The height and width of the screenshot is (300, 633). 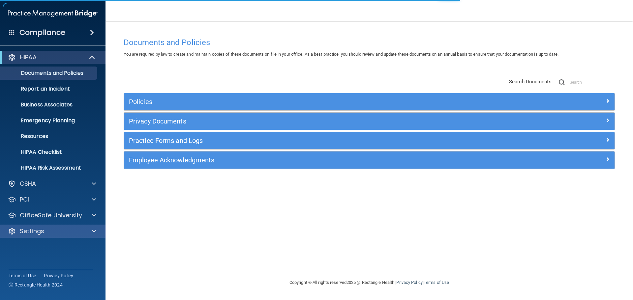 What do you see at coordinates (308, 160) in the screenshot?
I see `h5: Employee Acknowledgments` at bounding box center [308, 160].